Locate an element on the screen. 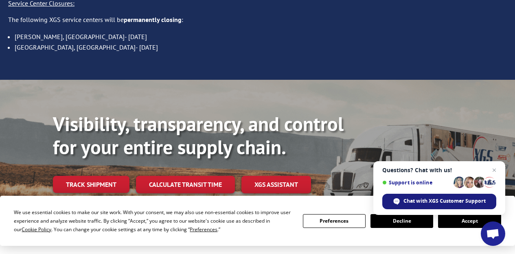 The image size is (515, 254). button: Accept is located at coordinates (469, 221).